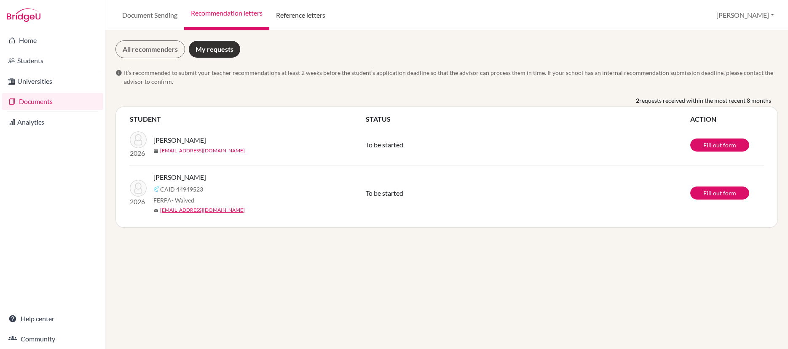  Describe the element at coordinates (52, 319) in the screenshot. I see `a: Help center` at that location.